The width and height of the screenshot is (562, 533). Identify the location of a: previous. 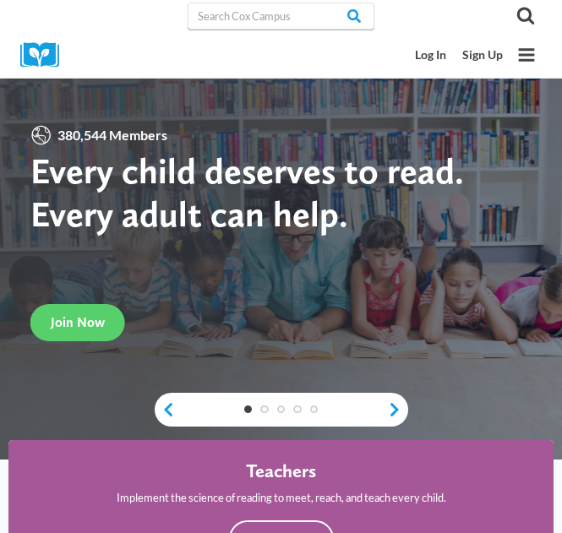
(165, 409).